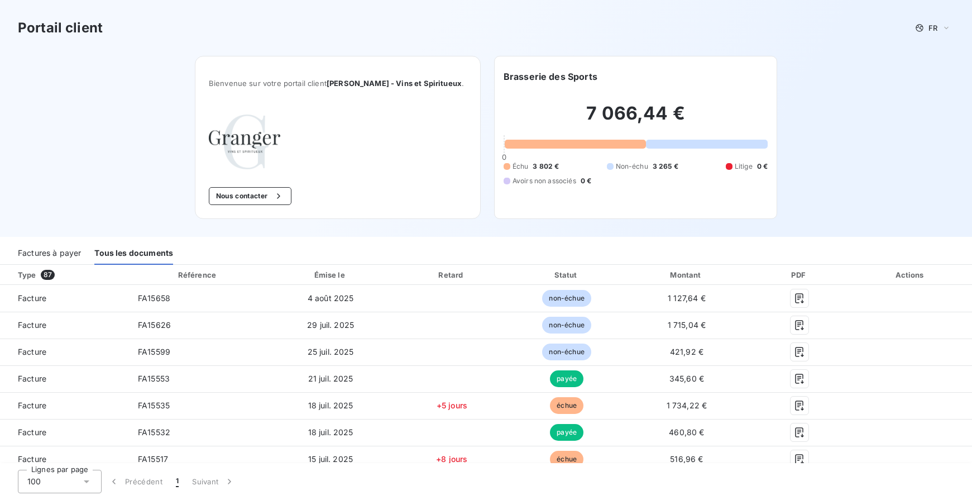 The height and width of the screenshot is (500, 972). What do you see at coordinates (636, 119) in the screenshot?
I see `h2: 7 066,44 €` at bounding box center [636, 119].